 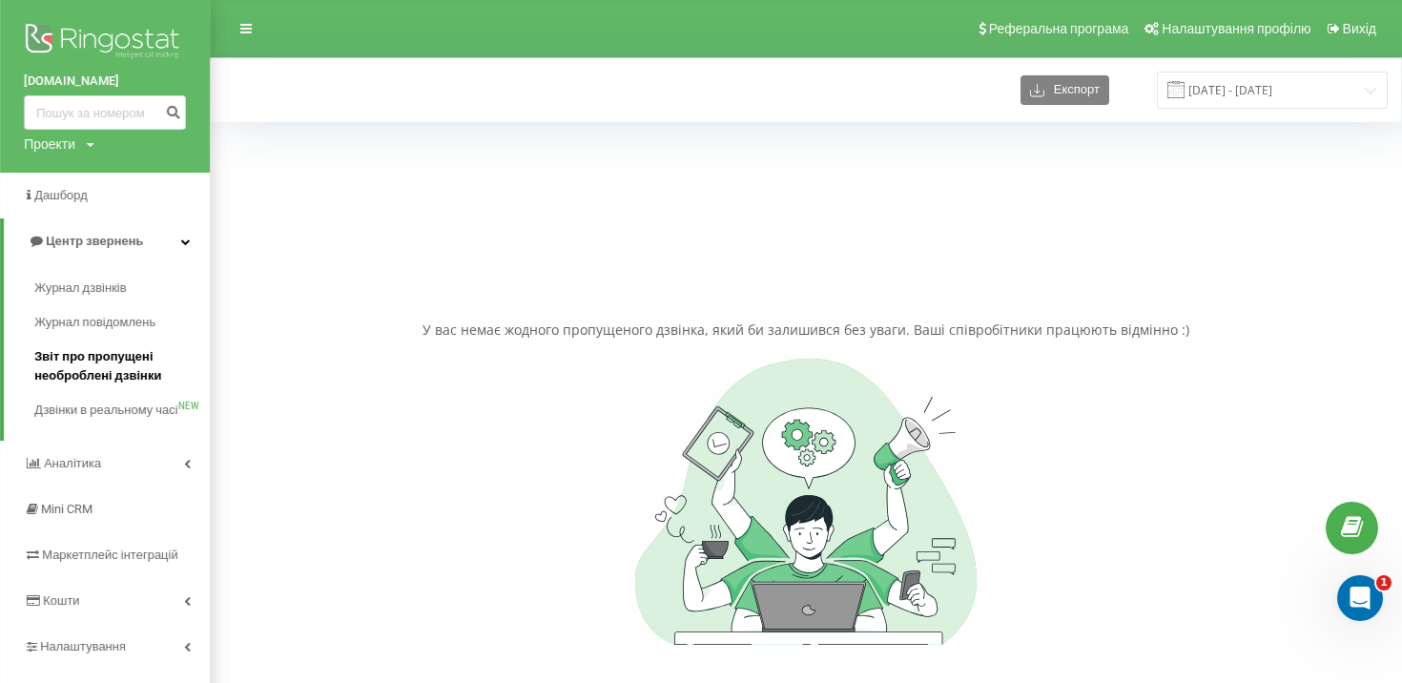 What do you see at coordinates (50, 144) in the screenshot?
I see `div: Проекти` at bounding box center [50, 144].